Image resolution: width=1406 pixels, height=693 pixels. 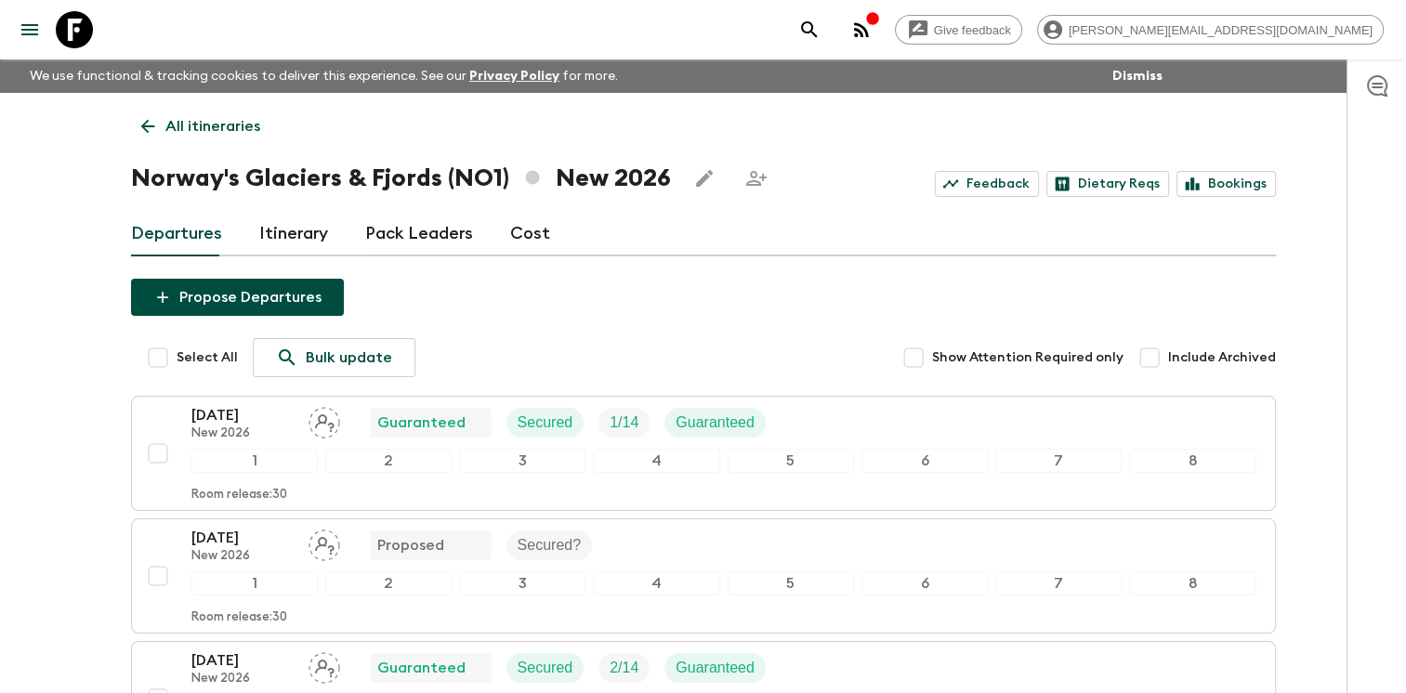 I want to click on p: All itineraries, so click(x=213, y=126).